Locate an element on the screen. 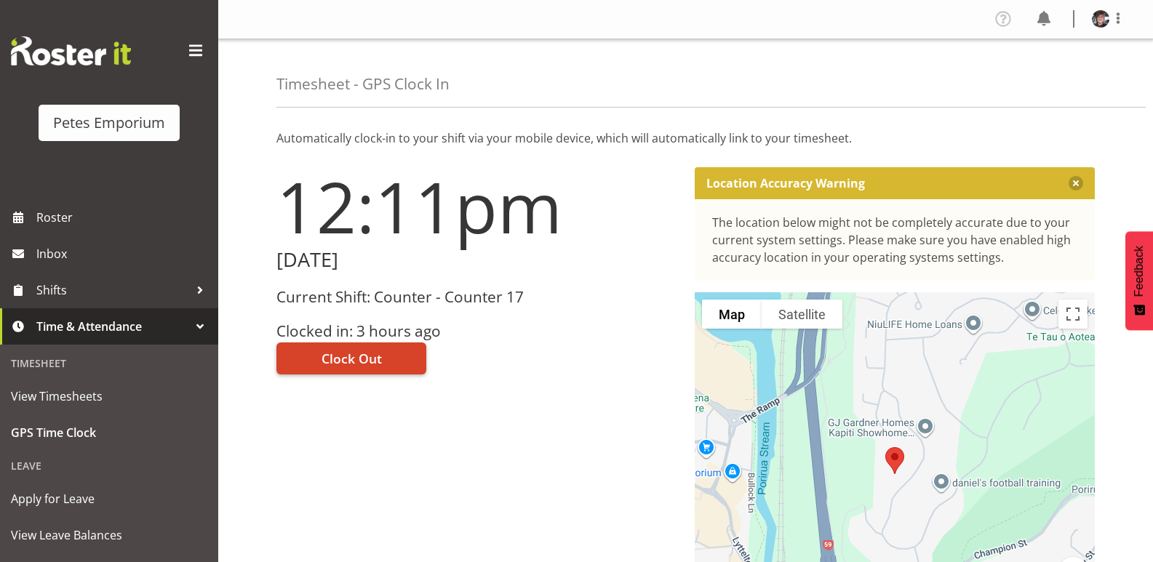 Image resolution: width=1153 pixels, height=562 pixels. div: Petes Emporium is located at coordinates (109, 123).